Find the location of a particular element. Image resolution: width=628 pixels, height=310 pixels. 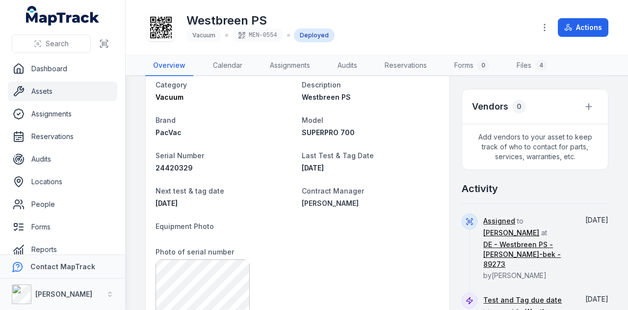

span: Category is located at coordinates (171, 84).